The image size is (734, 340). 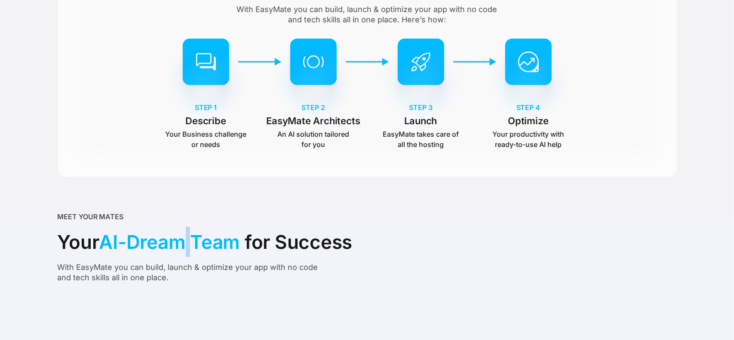 What do you see at coordinates (313, 139) in the screenshot?
I see `p: An AI solution tailored for you` at bounding box center [313, 139].